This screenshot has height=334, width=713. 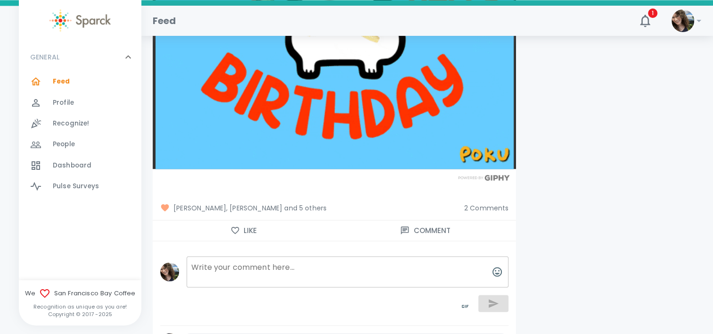 What do you see at coordinates (80, 20) in the screenshot?
I see `a: Sparck logo` at bounding box center [80, 20].